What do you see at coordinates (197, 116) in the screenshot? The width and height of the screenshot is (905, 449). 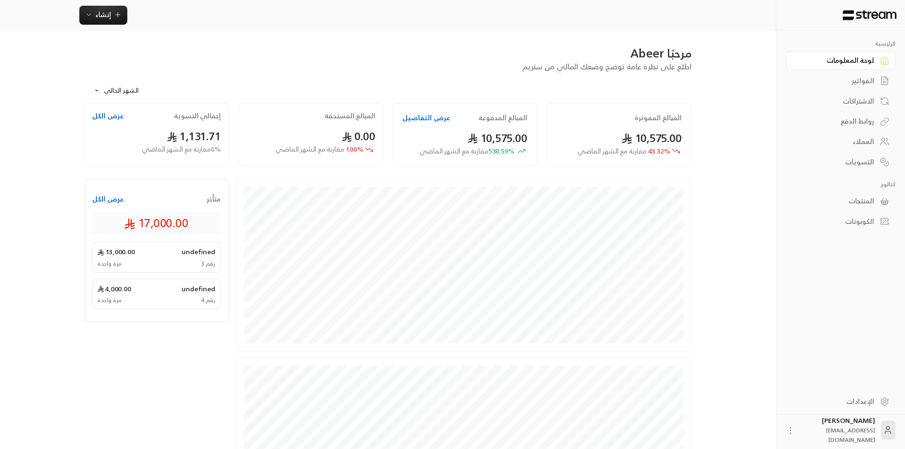 I see `h2: إجمالي التسوية` at bounding box center [197, 116].